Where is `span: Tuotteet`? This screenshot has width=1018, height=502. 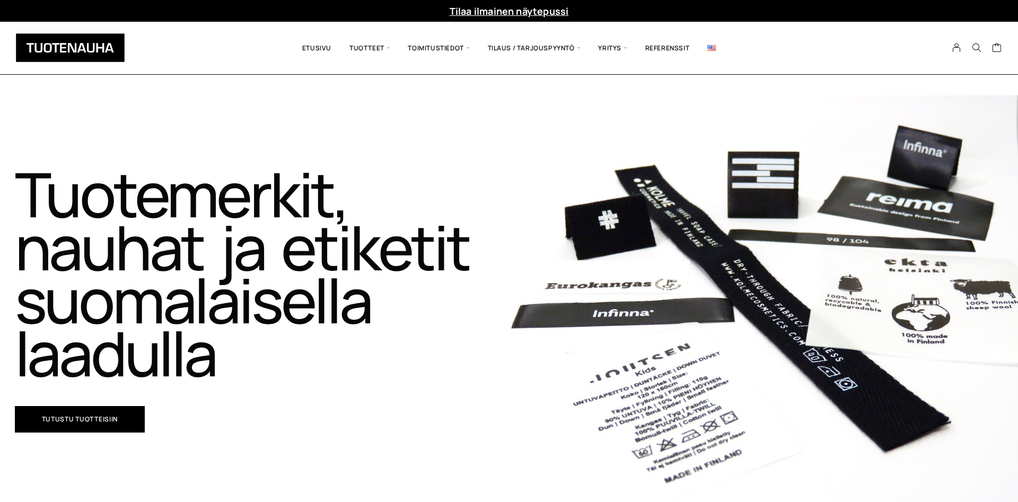 span: Tuotteet is located at coordinates (369, 48).